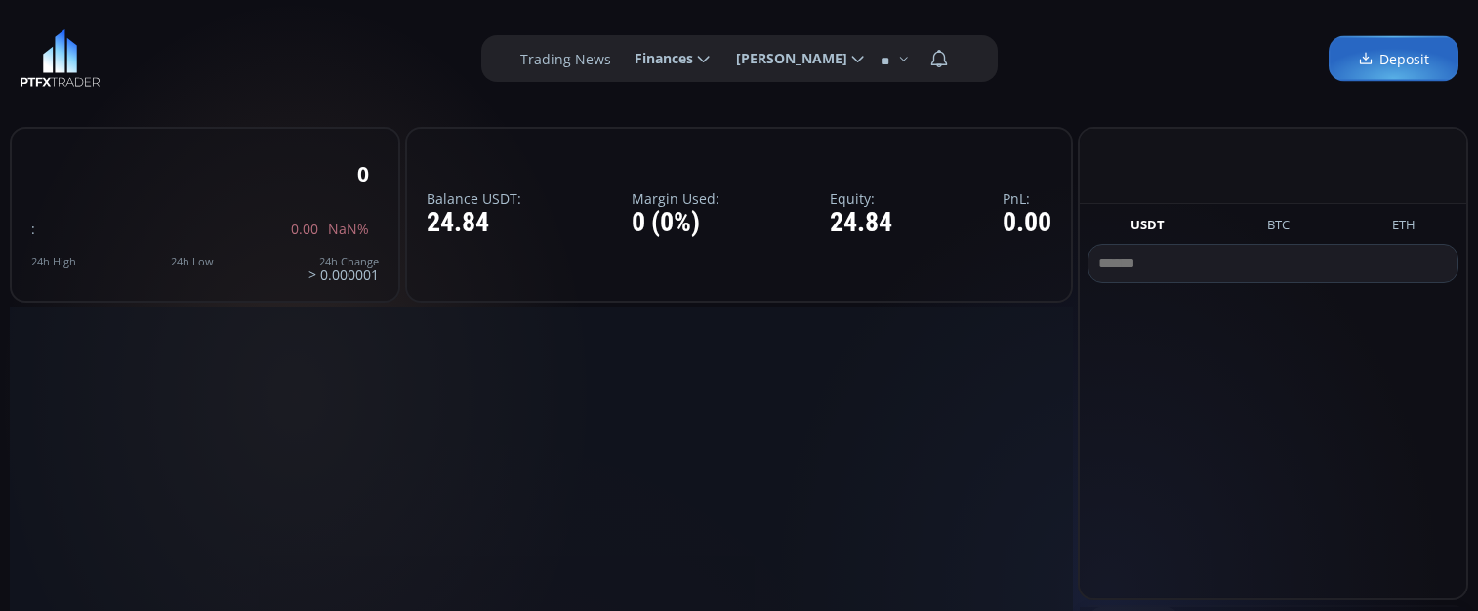 The image size is (1478, 611). What do you see at coordinates (861, 198) in the screenshot?
I see `label: Equity:` at bounding box center [861, 198].